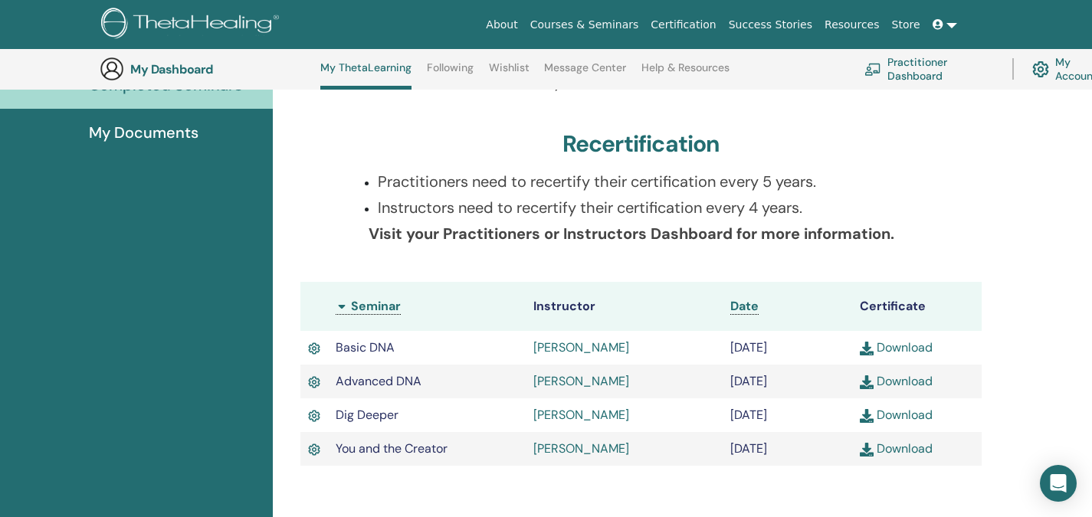  Describe the element at coordinates (916, 306) in the screenshot. I see `th: Certificate` at that location.